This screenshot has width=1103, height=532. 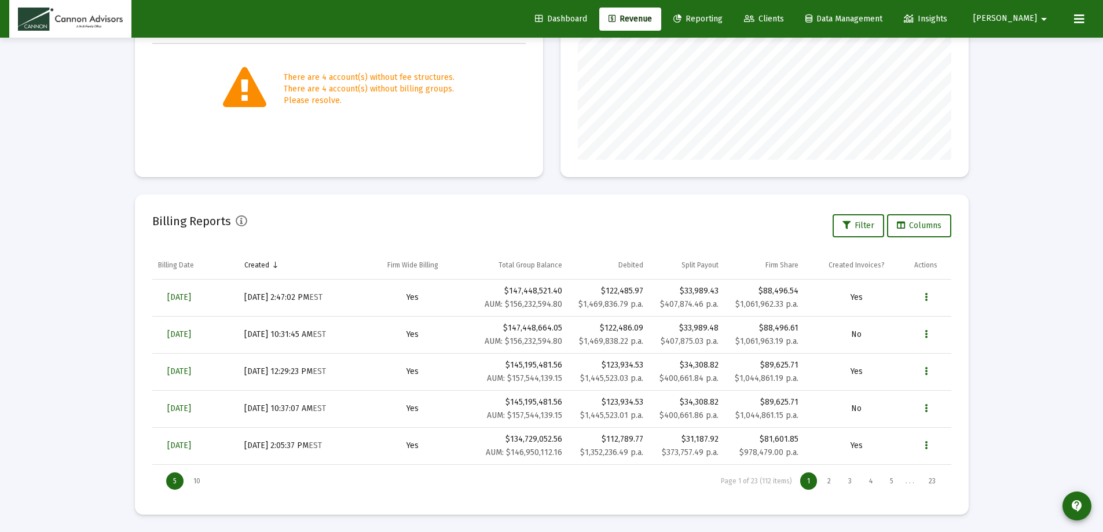 I want to click on a: Insights, so click(x=925, y=19).